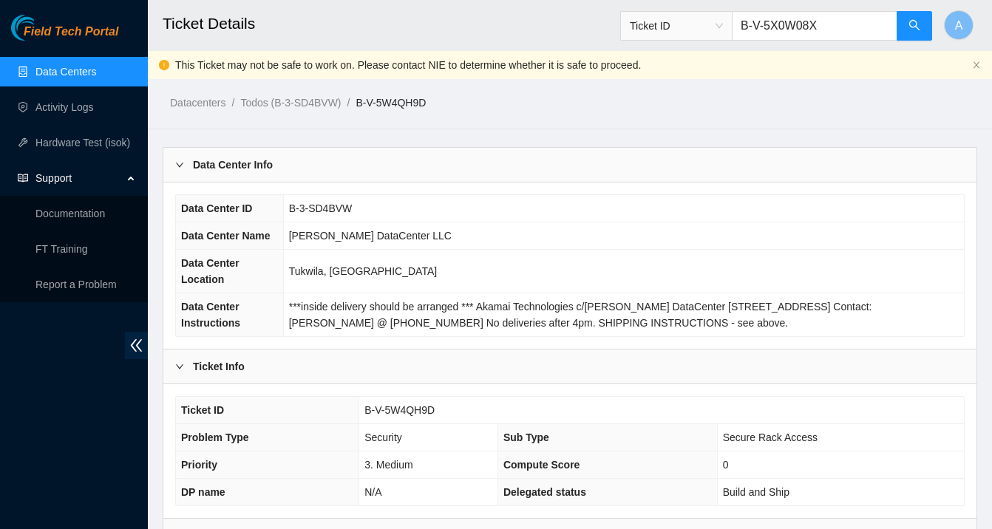  I want to click on img: Akamai Technologies, so click(43, 27).